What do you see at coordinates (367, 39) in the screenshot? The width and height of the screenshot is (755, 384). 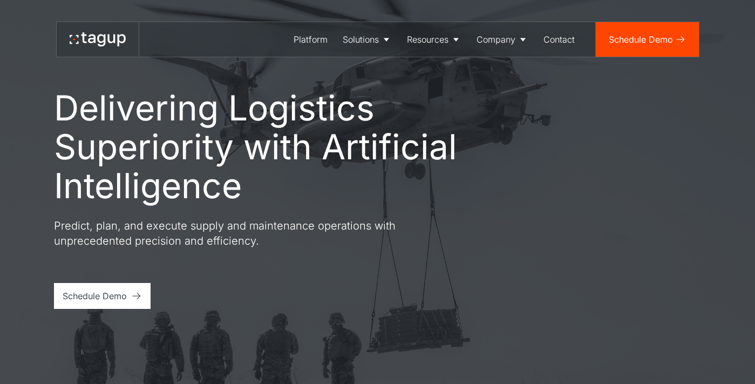 I see `a: Solutions` at bounding box center [367, 39].